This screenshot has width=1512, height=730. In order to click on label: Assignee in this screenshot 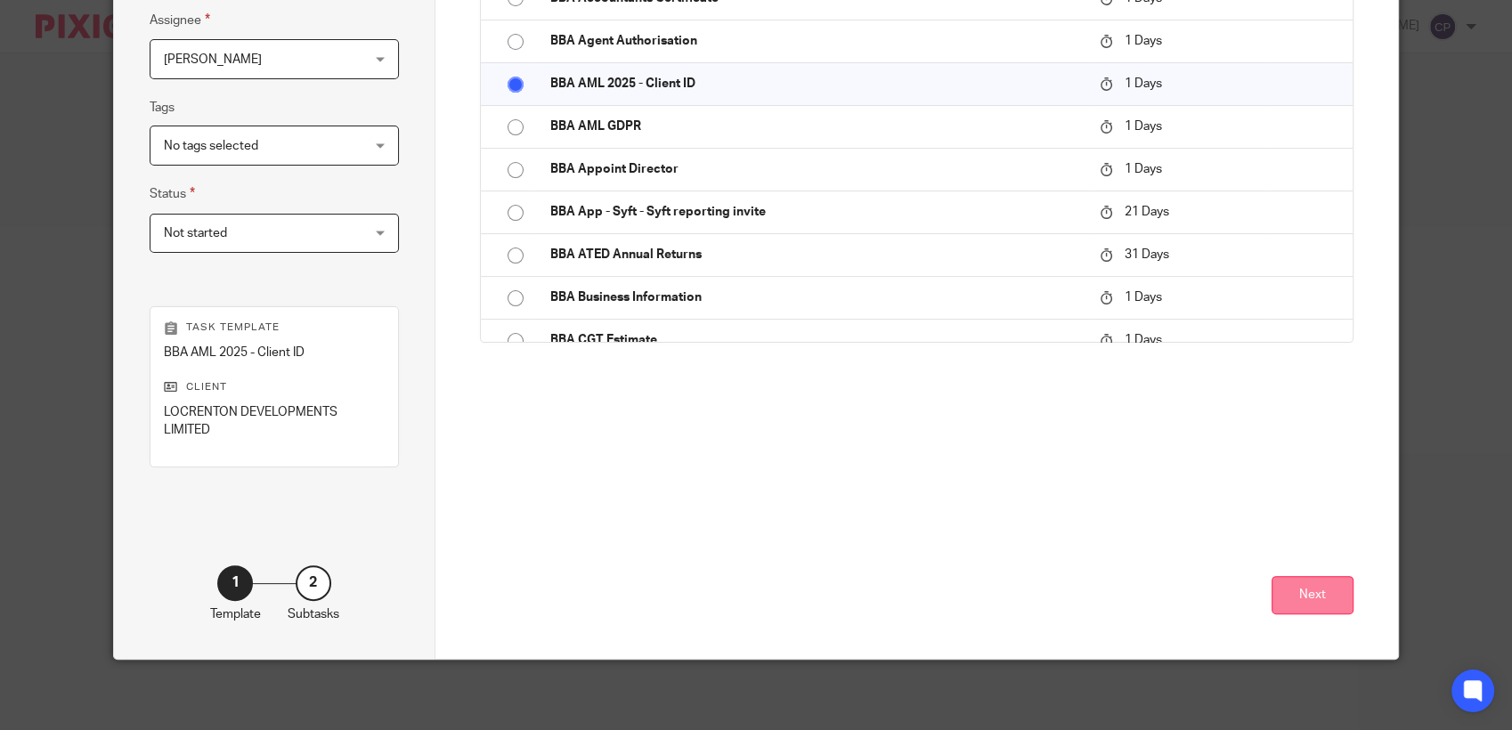, I will do `click(180, 20)`.